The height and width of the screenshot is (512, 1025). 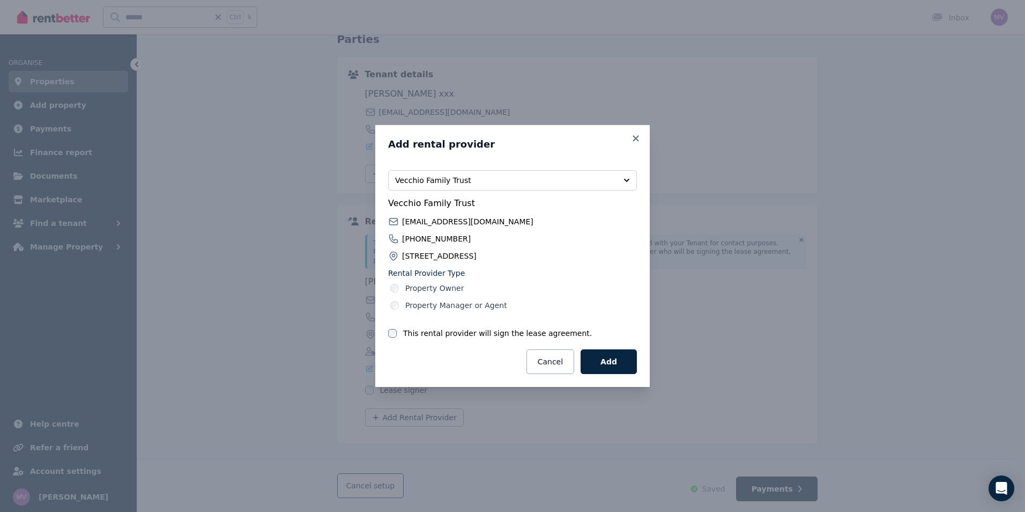 What do you see at coordinates (498, 333) in the screenshot?
I see `label: This rental provider will sign the lease agreement.` at bounding box center [498, 333].